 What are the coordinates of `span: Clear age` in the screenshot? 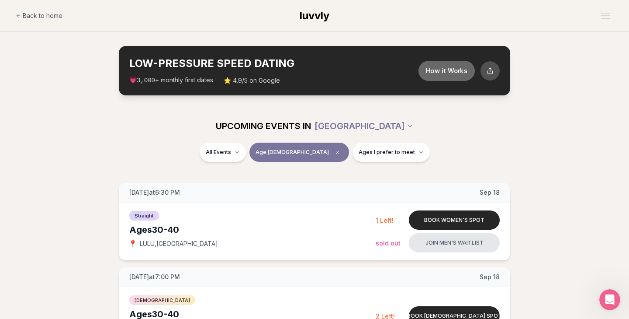 It's located at (338, 152).